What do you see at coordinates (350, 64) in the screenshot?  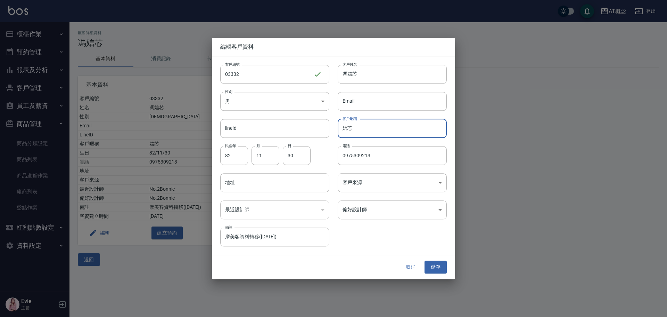 I see `label: 客戶姓名` at bounding box center [350, 64].